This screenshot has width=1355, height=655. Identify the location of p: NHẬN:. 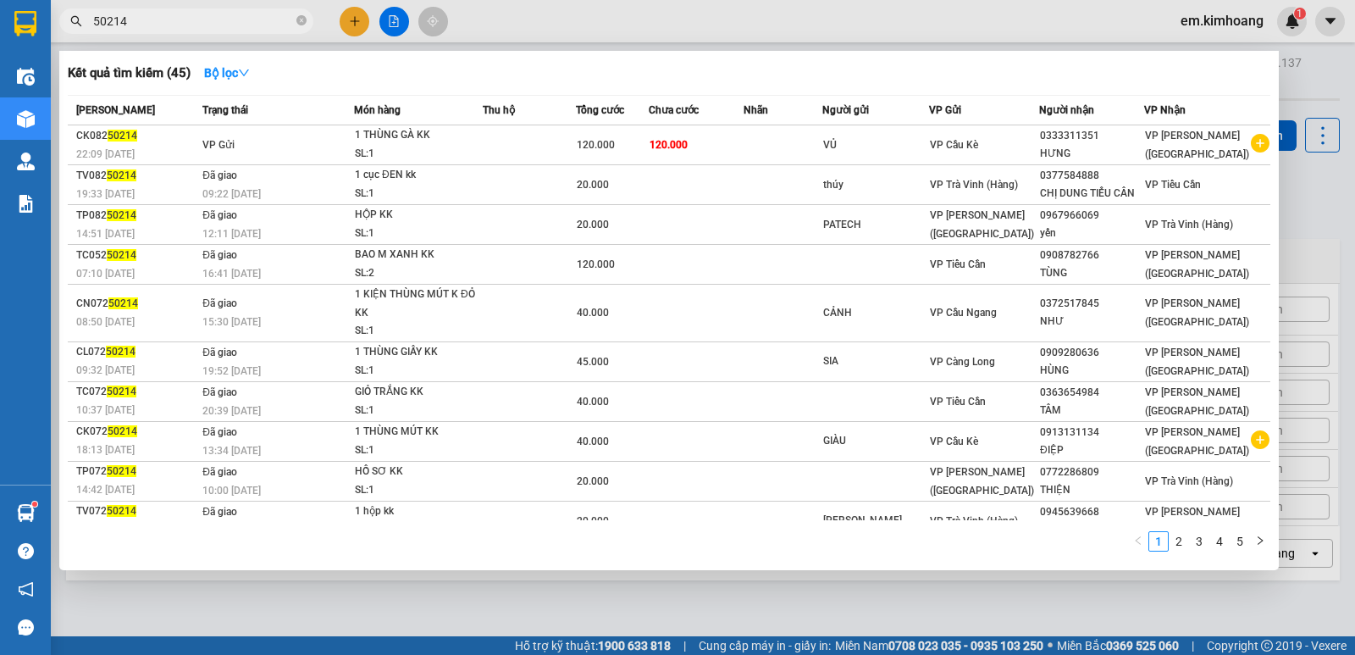
(127, 73).